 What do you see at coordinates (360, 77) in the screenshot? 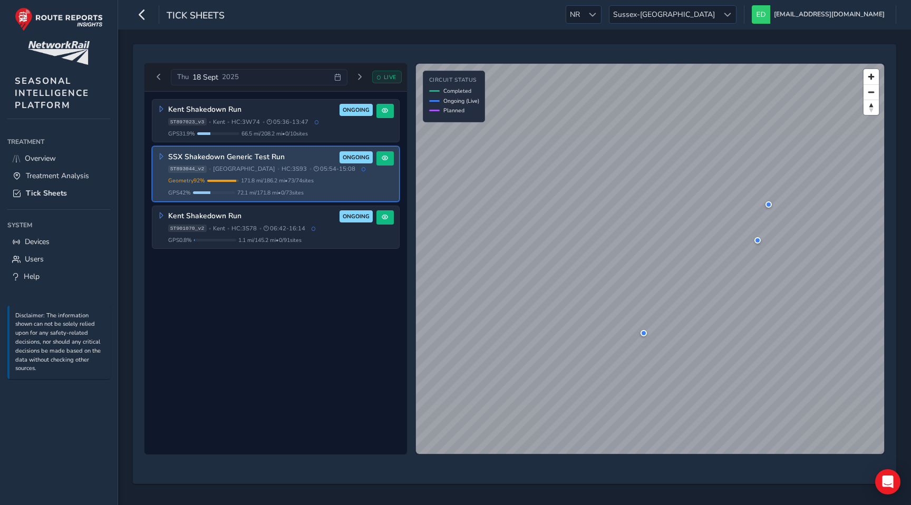
I see `button: Next day` at bounding box center [360, 77].